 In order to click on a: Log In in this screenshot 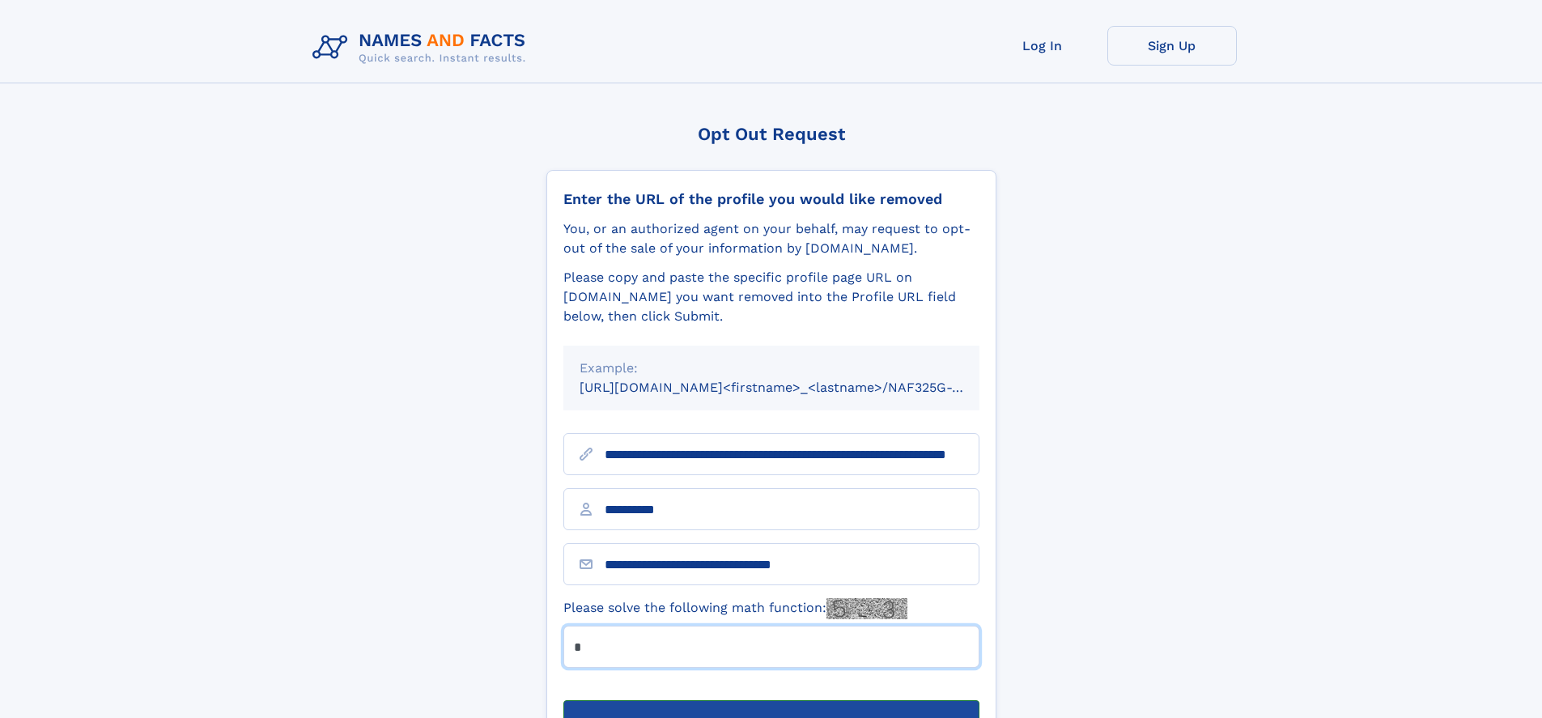, I will do `click(1042, 45)`.